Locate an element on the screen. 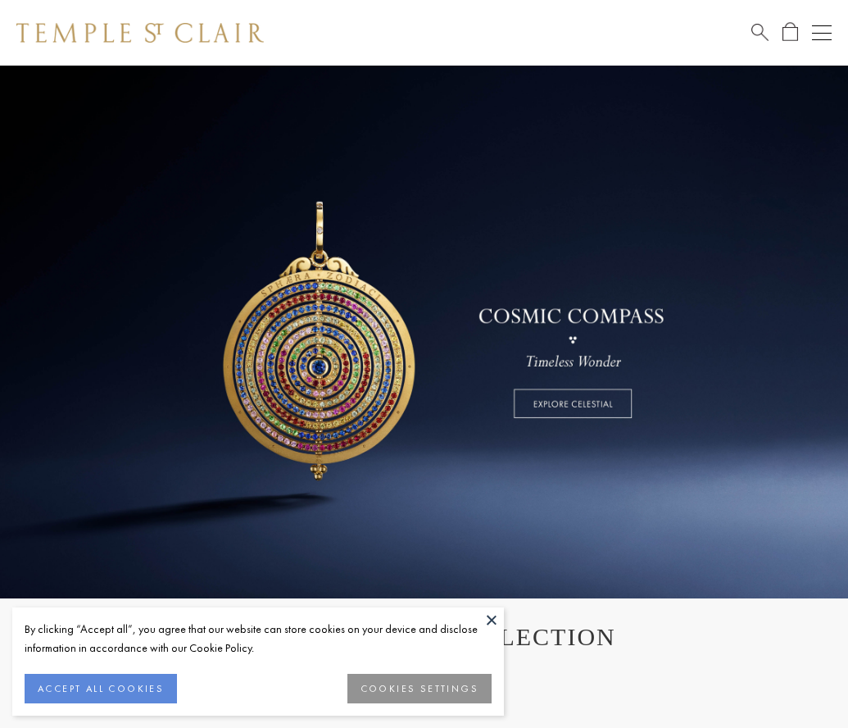  a: Search is located at coordinates (760, 32).